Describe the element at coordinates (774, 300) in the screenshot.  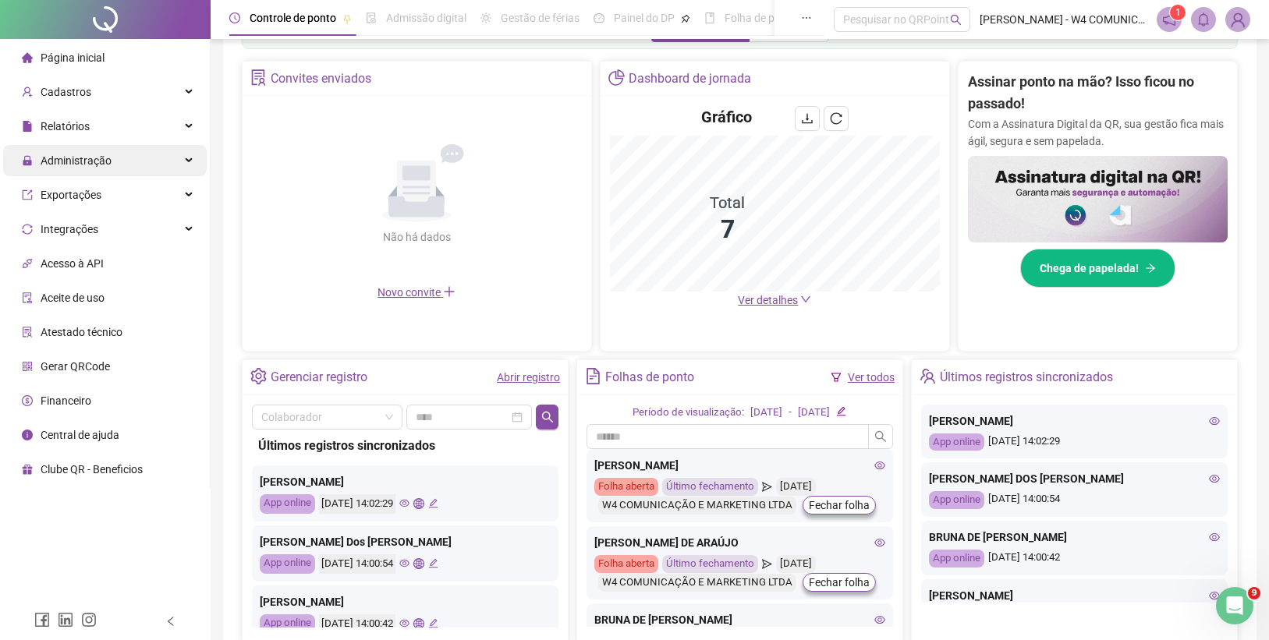
I see `a: Ver detalhes down` at that location.